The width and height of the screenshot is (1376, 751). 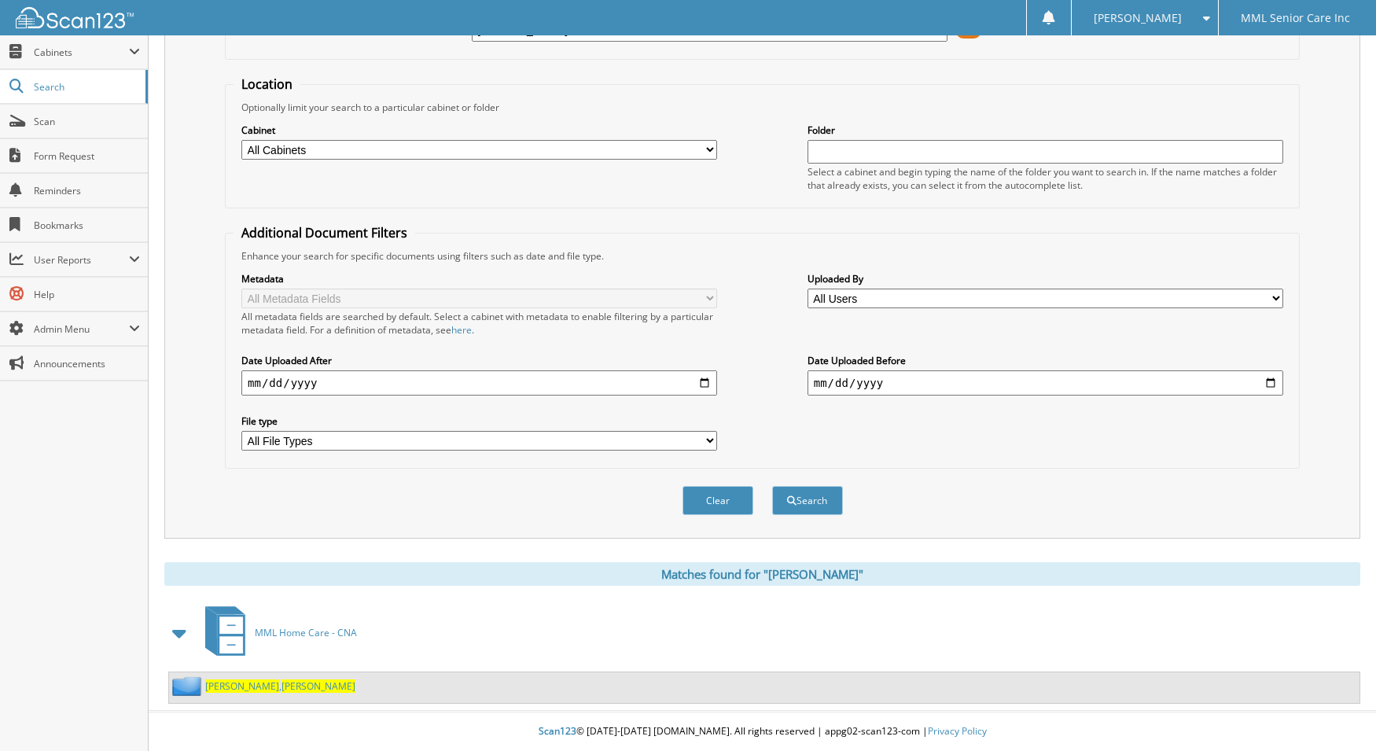 What do you see at coordinates (479, 130) in the screenshot?
I see `label: Cabinet` at bounding box center [479, 130].